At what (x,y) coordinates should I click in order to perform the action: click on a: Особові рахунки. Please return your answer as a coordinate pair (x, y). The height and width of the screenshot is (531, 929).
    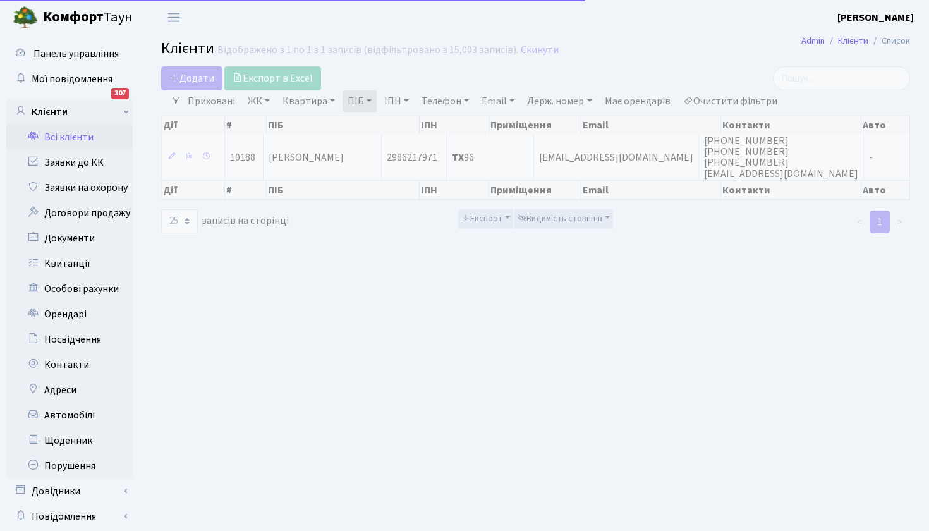
    Looking at the image, I should click on (69, 289).